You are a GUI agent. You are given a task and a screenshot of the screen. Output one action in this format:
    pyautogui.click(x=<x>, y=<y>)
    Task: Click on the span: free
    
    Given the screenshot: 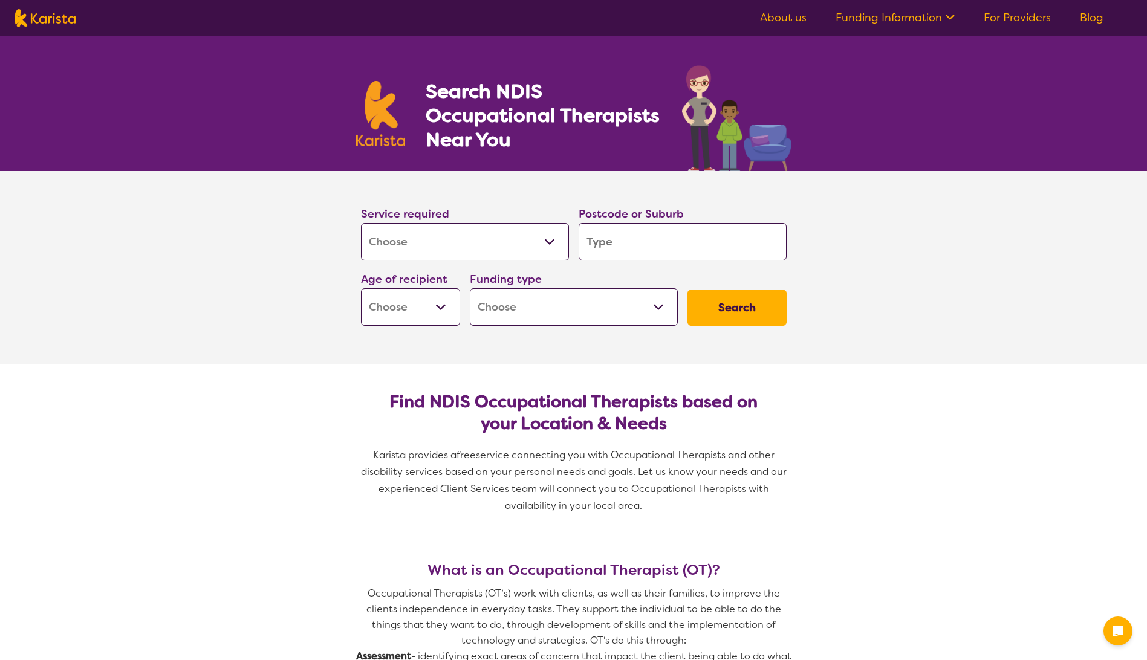 What is the action you would take?
    pyautogui.click(x=466, y=455)
    